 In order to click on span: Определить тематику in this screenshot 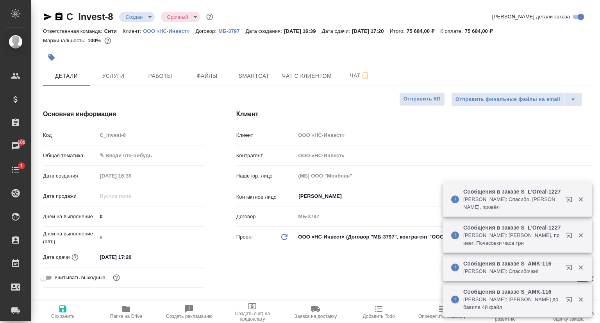, I will do `click(442, 316)`.